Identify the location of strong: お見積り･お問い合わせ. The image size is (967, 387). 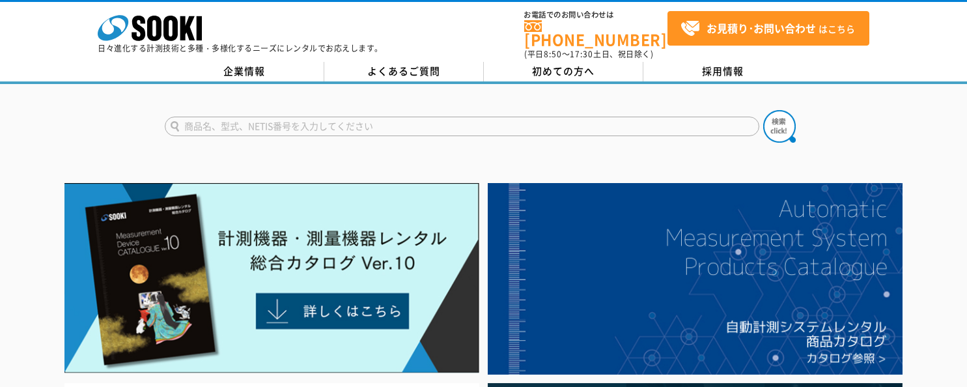
(761, 28).